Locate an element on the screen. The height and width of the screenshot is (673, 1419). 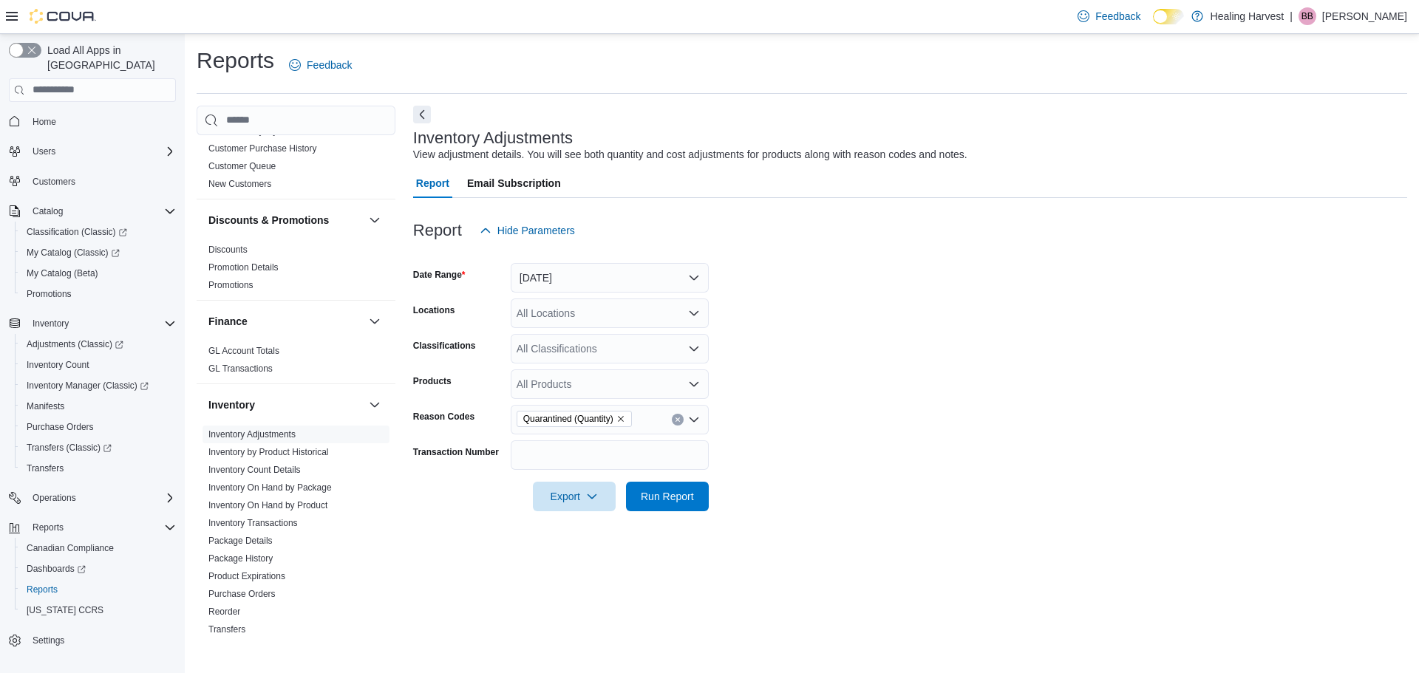
span: Inventory On Hand by Product is located at coordinates (268, 506).